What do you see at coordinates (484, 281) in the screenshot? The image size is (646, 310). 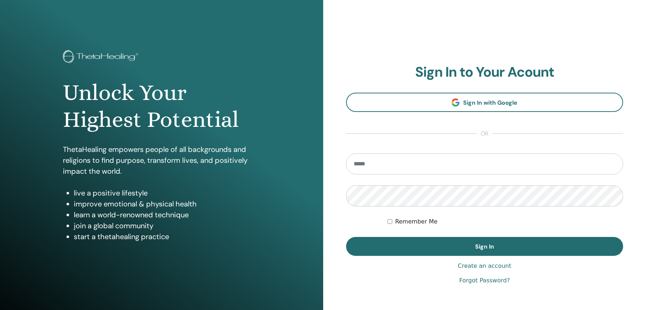 I see `a: Forgot Password?` at bounding box center [484, 281].